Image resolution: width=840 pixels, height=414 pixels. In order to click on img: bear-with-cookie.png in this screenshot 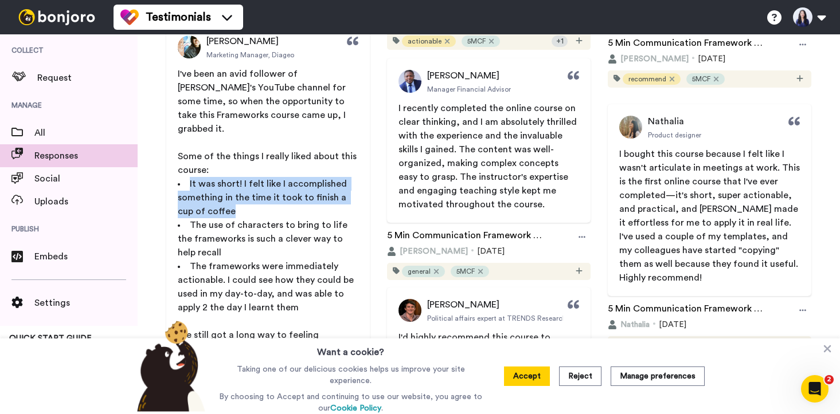, I will do `click(169, 366)`.